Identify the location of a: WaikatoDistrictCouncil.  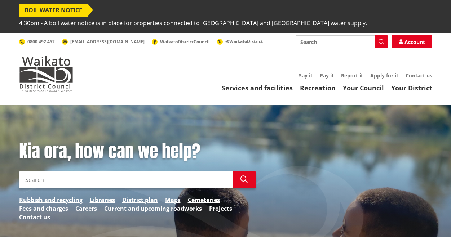
(180, 41).